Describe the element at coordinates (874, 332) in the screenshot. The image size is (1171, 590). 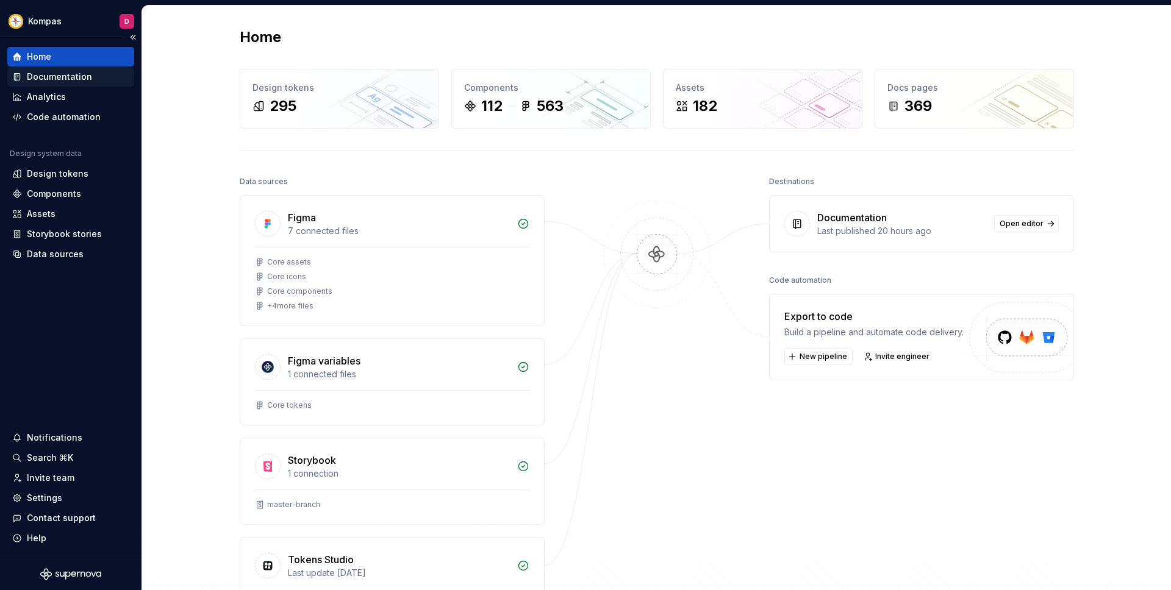
I see `div: Build a pipeline and automate code delivery.` at that location.